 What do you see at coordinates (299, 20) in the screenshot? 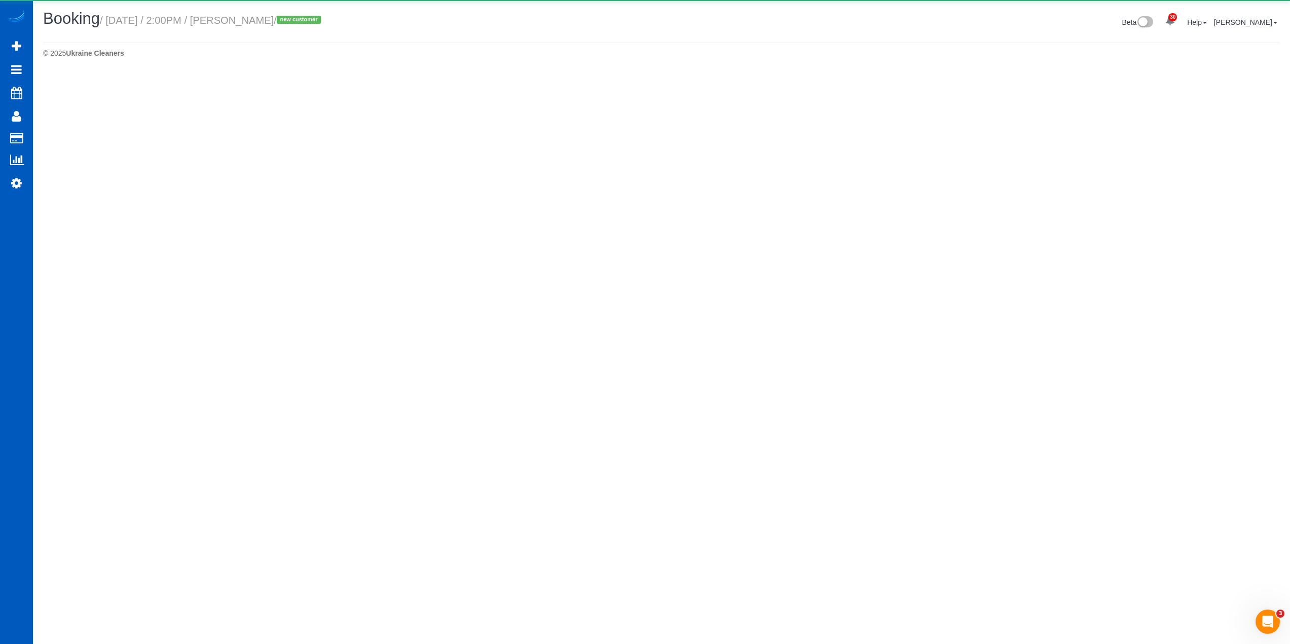
I see `span: new customer` at bounding box center [299, 20].